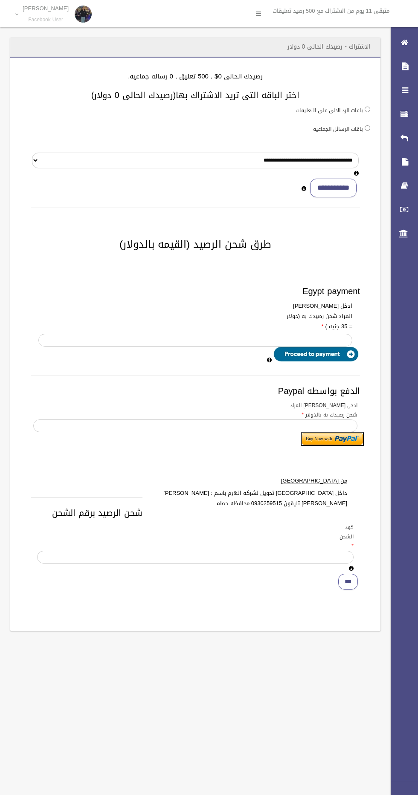 This screenshot has width=418, height=795. What do you see at coordinates (337, 129) in the screenshot?
I see `label: باقات الرسائل الجماعيه` at bounding box center [337, 129].